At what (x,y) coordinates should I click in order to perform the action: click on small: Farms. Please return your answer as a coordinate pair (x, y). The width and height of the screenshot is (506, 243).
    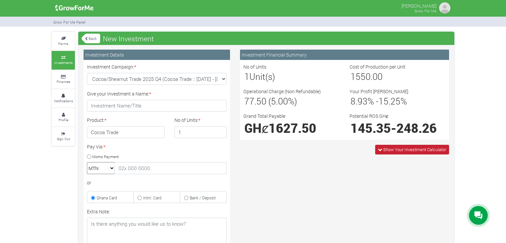
    Looking at the image, I should click on (63, 44).